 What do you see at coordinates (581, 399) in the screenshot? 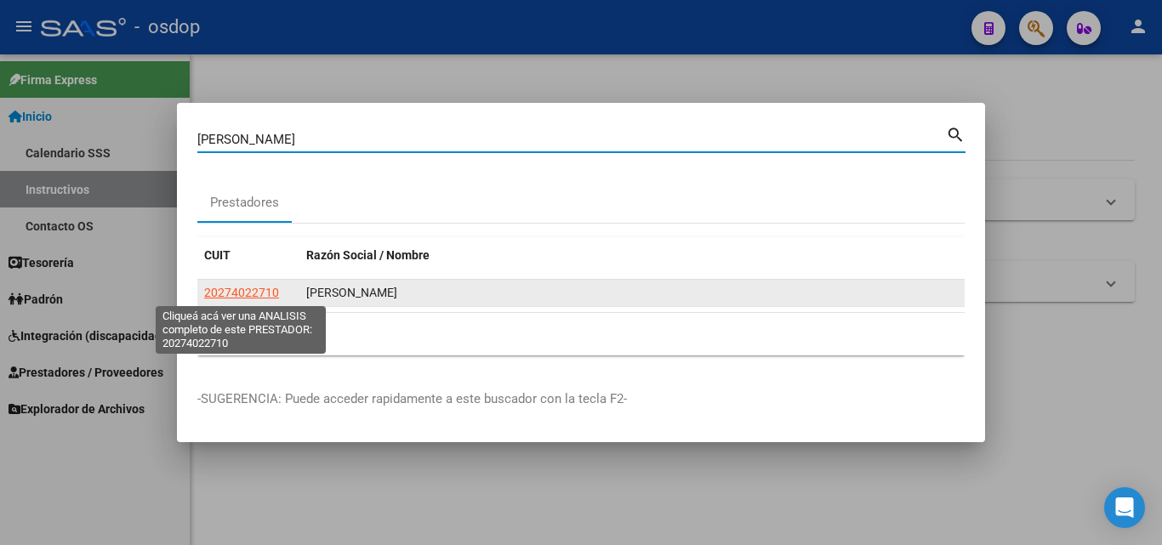
I see `p: -SUGERENCIA: Puede acceder rapidamente a este buscador con la tecla F2-` at bounding box center [581, 399].